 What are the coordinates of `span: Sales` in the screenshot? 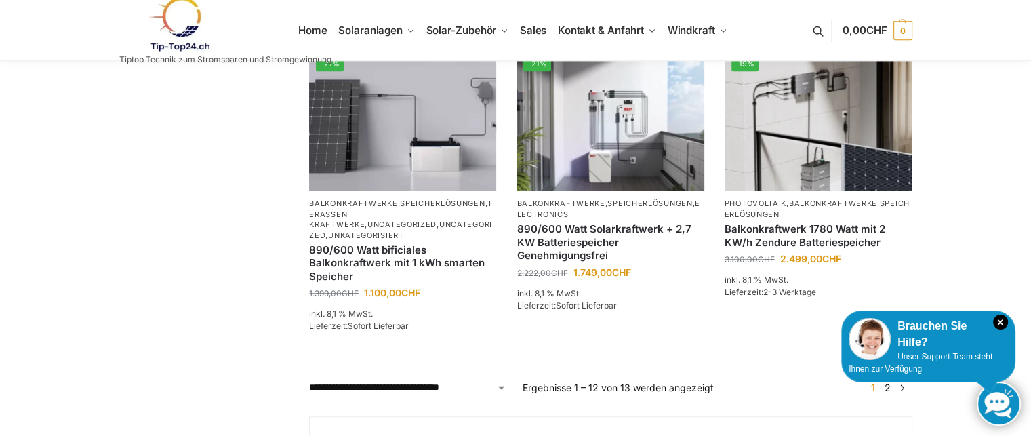 It's located at (534, 30).